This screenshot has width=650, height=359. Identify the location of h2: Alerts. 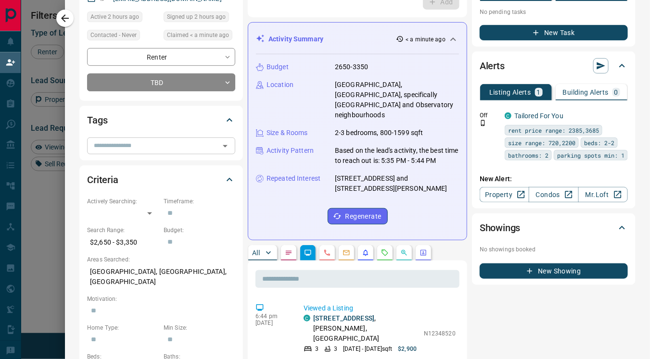
(492, 66).